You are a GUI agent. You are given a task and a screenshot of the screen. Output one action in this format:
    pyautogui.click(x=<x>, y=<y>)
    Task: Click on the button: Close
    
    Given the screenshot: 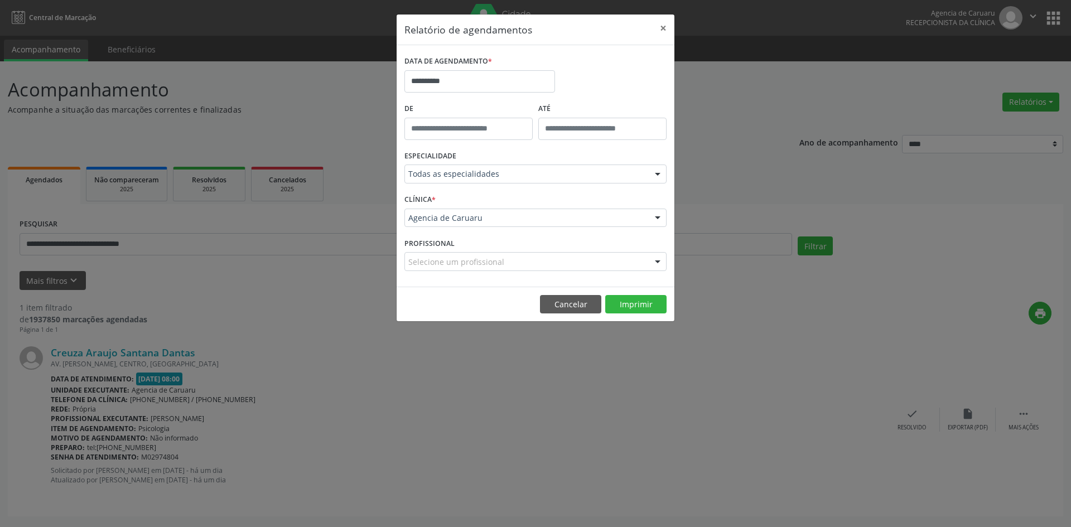 What is the action you would take?
    pyautogui.click(x=663, y=28)
    